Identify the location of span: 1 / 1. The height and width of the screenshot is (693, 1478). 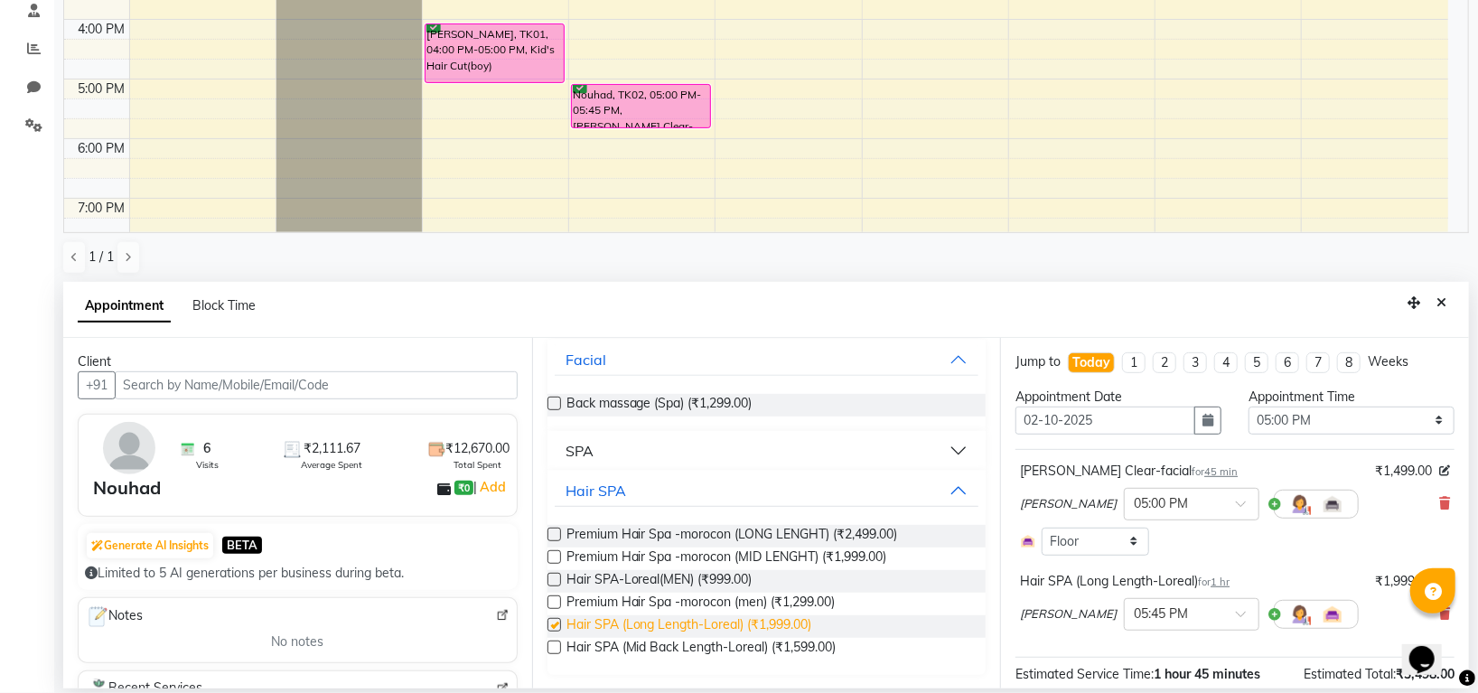
(101, 257).